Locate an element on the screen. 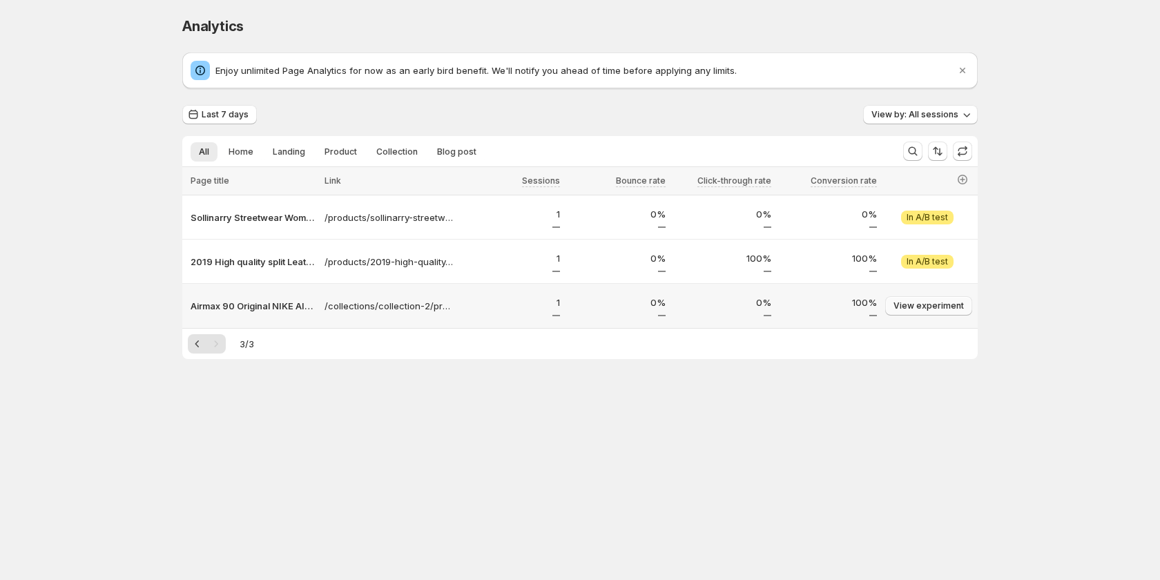  button: 2019 High quality split Leather Men Boots Dr Boots shoes High Top Motorcycle Autumn Winter shoes ... is located at coordinates (253, 262).